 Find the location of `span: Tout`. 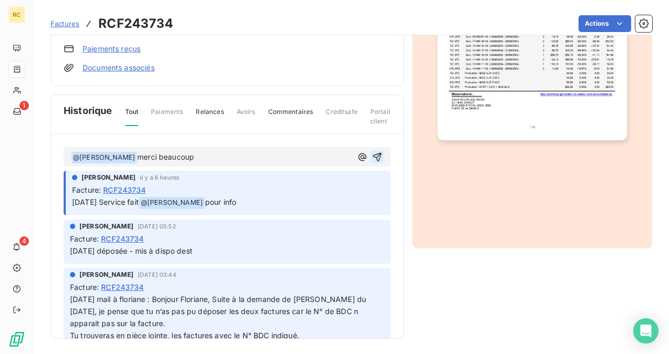

span: Tout is located at coordinates (132, 117).